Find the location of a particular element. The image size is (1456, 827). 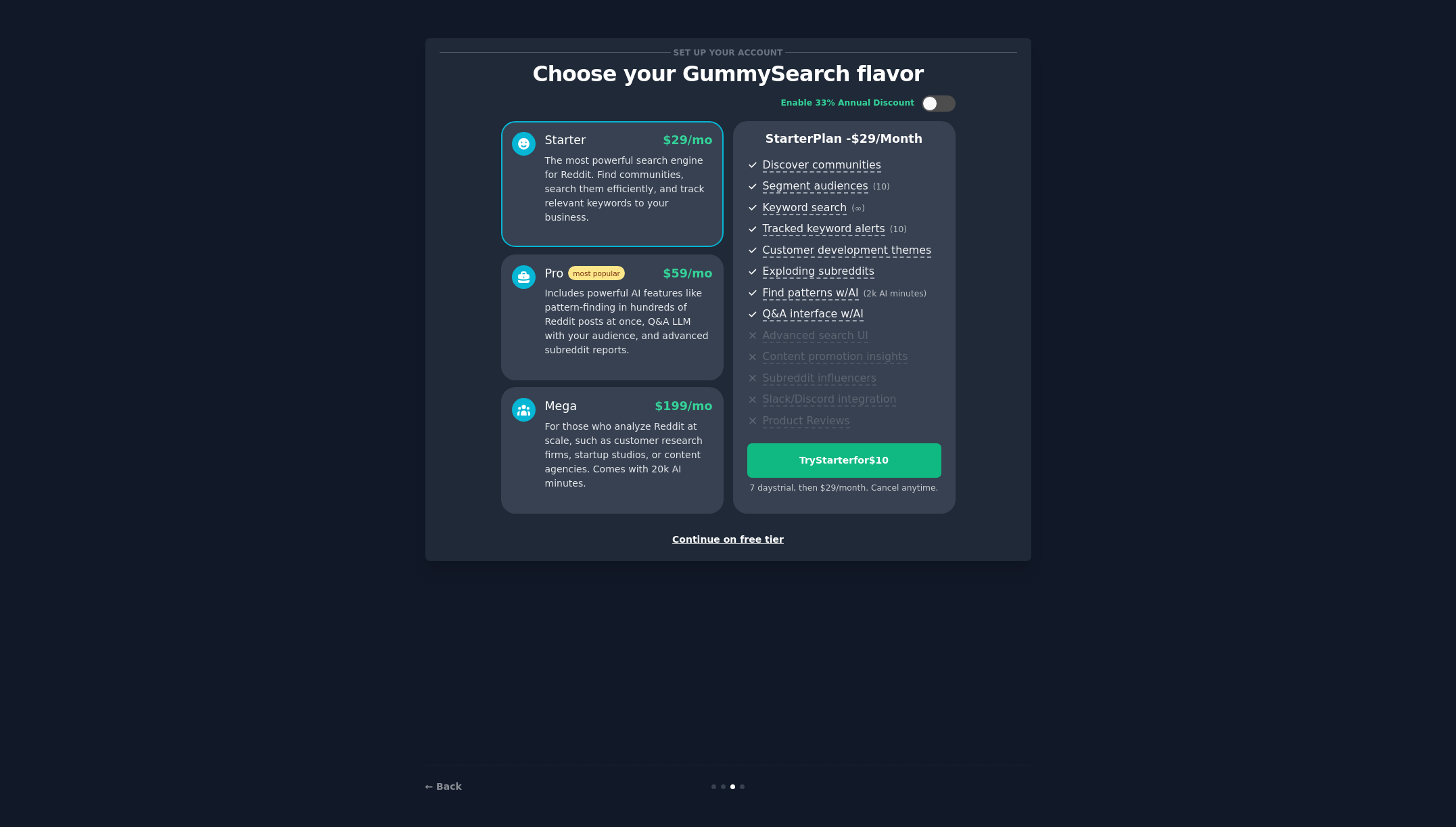

span: Q&A interface w/AI is located at coordinates (813, 313).